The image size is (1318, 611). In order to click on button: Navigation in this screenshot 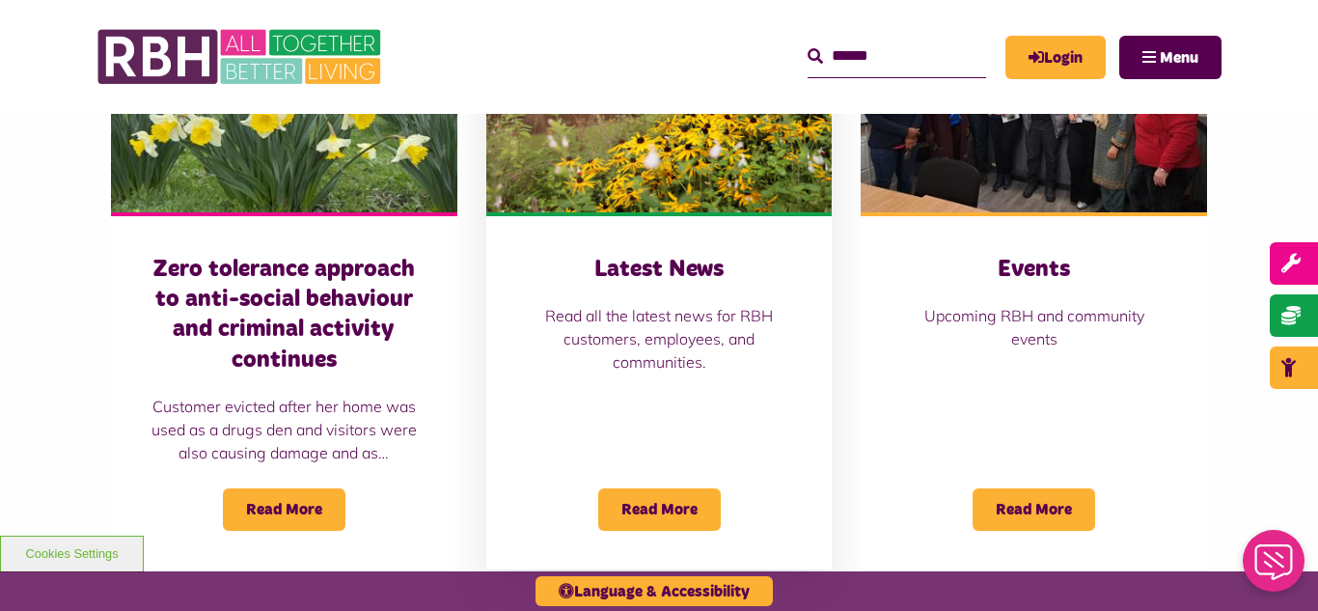, I will do `click(1170, 57)`.